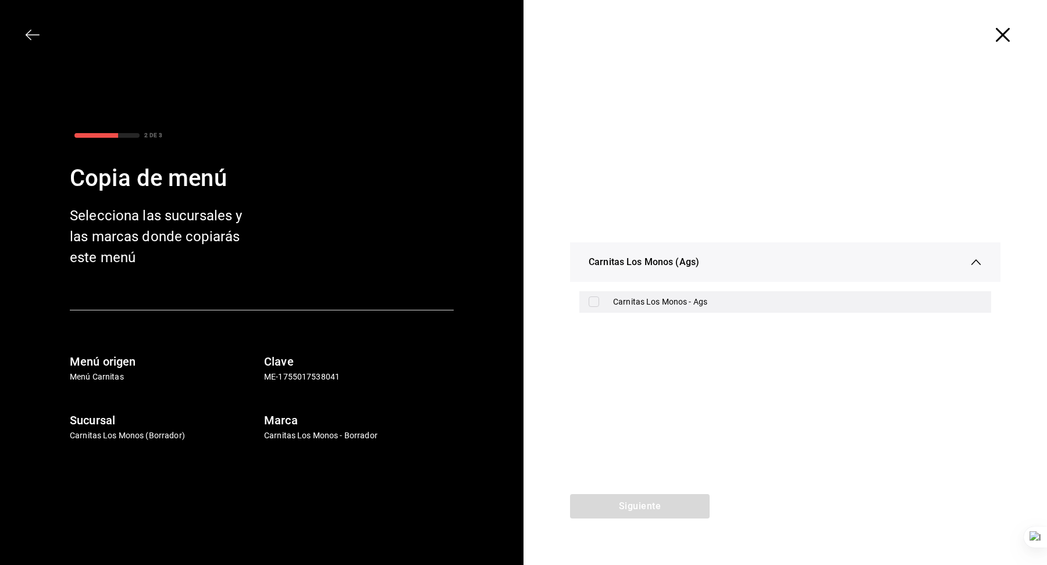  Describe the element at coordinates (165, 362) in the screenshot. I see `h6: Menú origen` at that location.